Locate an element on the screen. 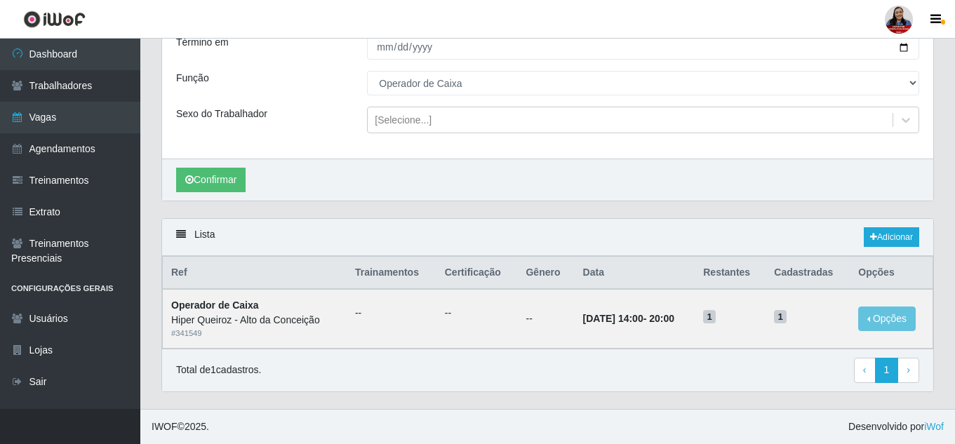 The image size is (955, 444). th: Opções is located at coordinates (891, 273).